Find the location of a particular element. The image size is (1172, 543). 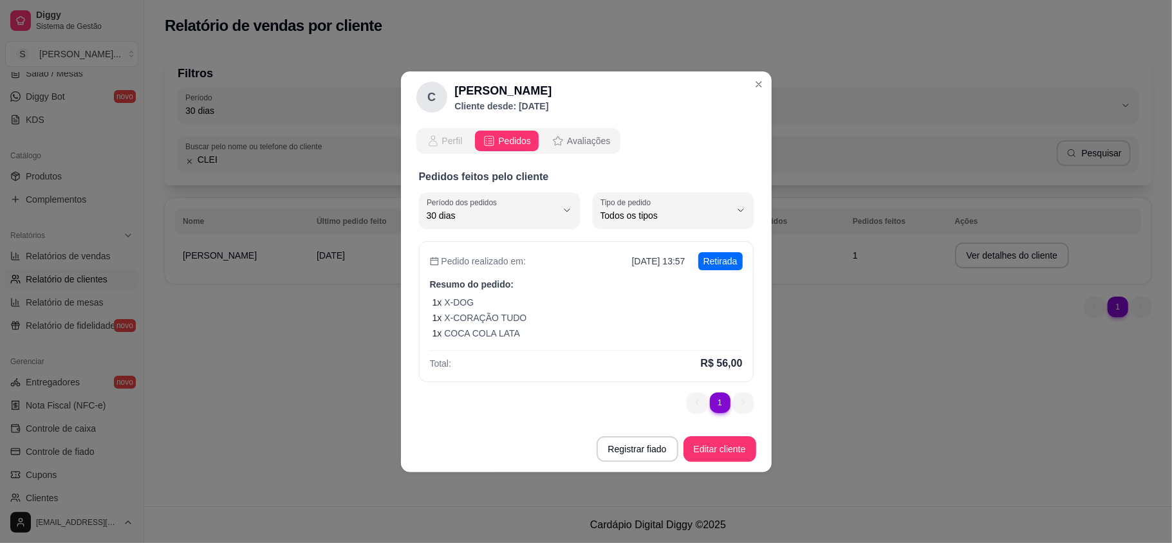

button: Tipo de pedidoTodos os tipos is located at coordinates (673, 211).